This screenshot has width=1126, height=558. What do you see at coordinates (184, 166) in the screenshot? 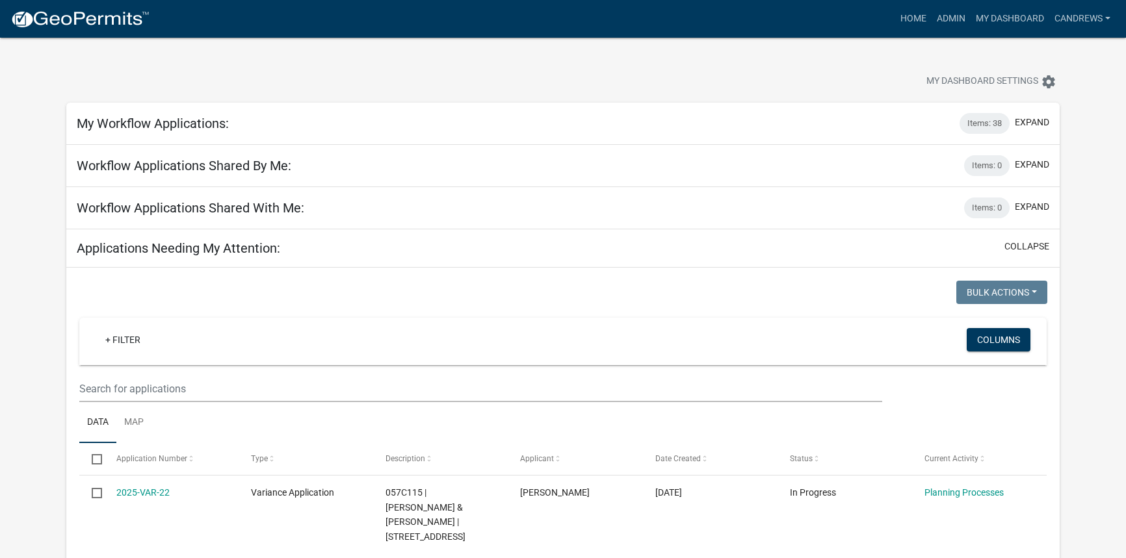
I see `h5: Workflow Applications Shared By Me:` at bounding box center [184, 166].